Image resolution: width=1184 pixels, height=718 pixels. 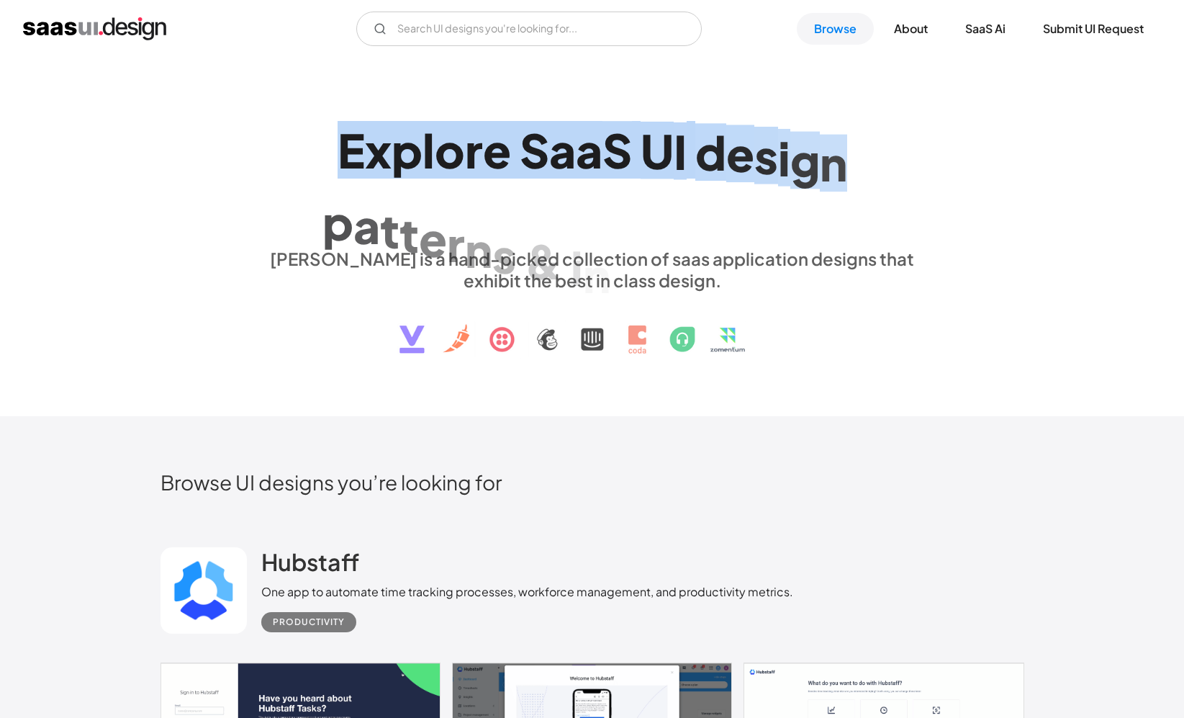 What do you see at coordinates (450, 150) in the screenshot?
I see `div: o` at bounding box center [450, 150].